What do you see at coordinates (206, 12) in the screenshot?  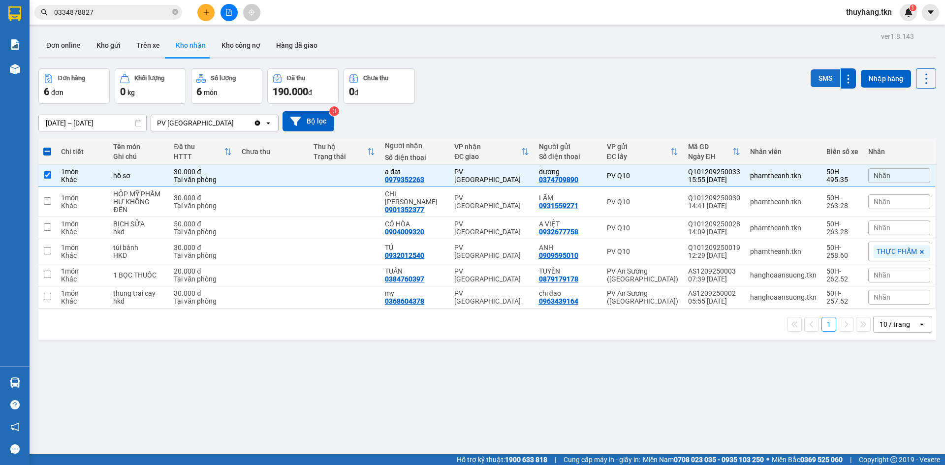 I see `button: plus` at bounding box center [206, 12].